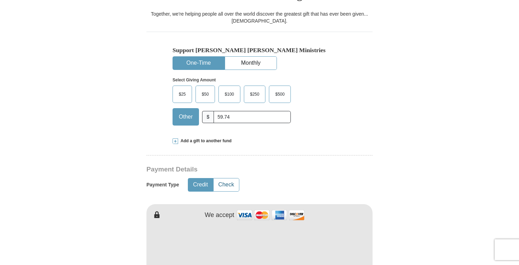 This screenshot has height=265, width=519. What do you see at coordinates (205, 141) in the screenshot?
I see `span: Add a gift to another fund` at bounding box center [205, 141].